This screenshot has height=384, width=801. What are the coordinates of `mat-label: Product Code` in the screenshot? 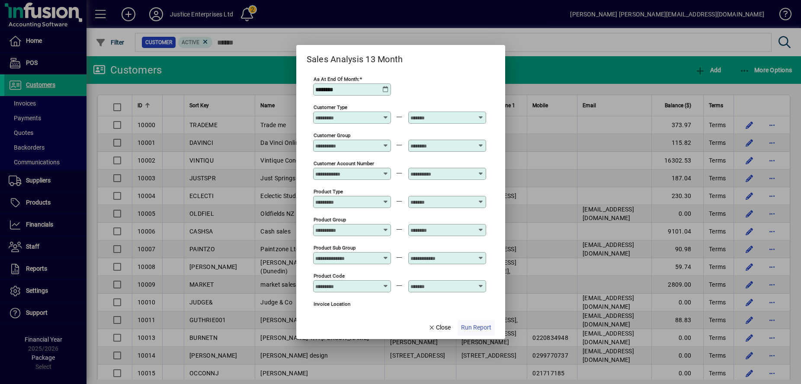 It's located at (329, 276).